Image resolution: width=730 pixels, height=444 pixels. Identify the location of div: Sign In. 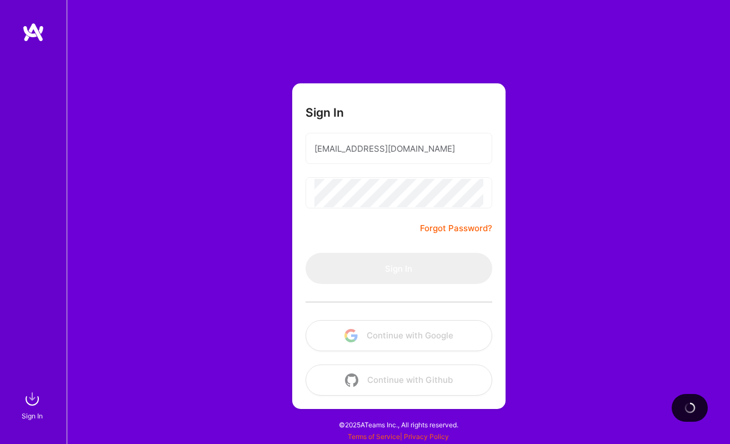
(32, 416).